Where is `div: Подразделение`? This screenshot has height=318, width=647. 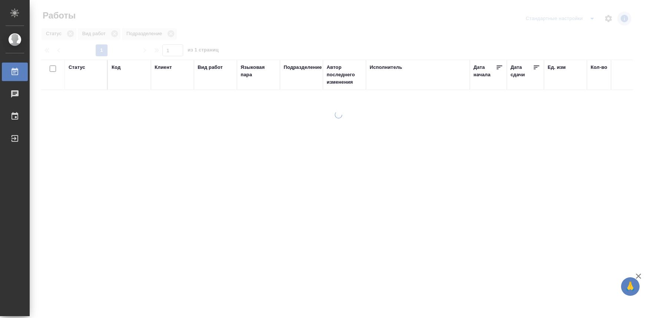
div: Подразделение is located at coordinates (302, 67).